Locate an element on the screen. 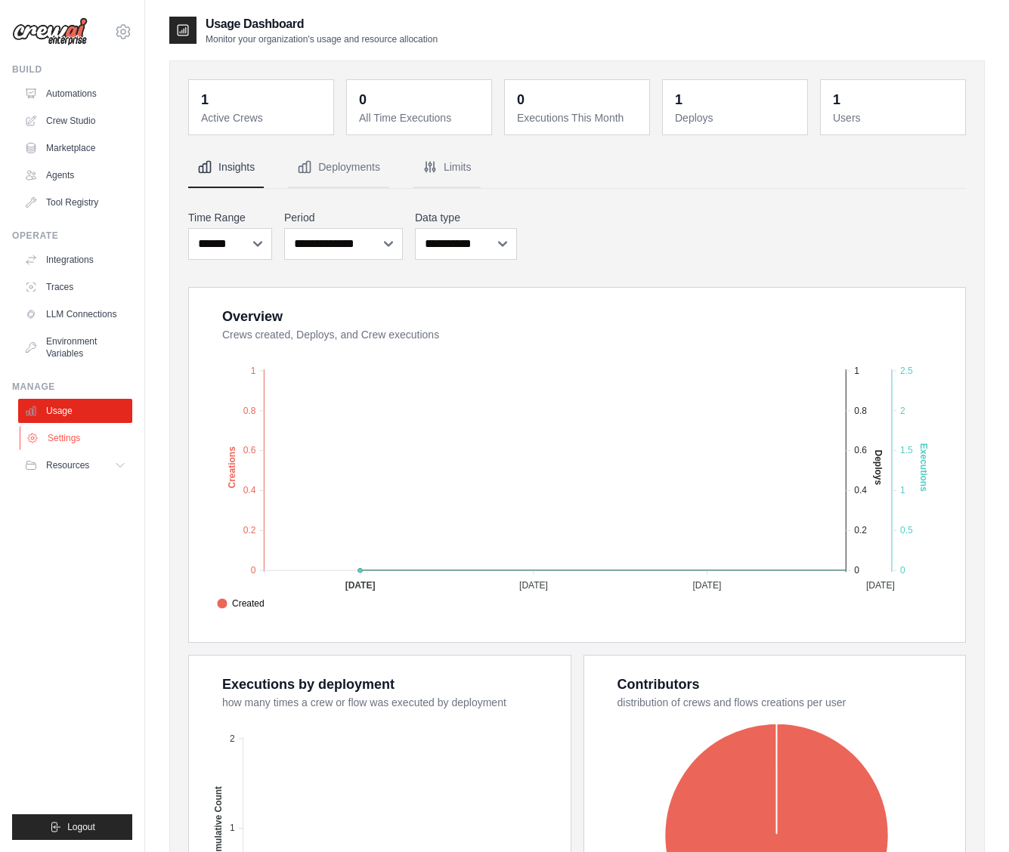 This screenshot has width=1009, height=852. dt: Deploys is located at coordinates (736, 118).